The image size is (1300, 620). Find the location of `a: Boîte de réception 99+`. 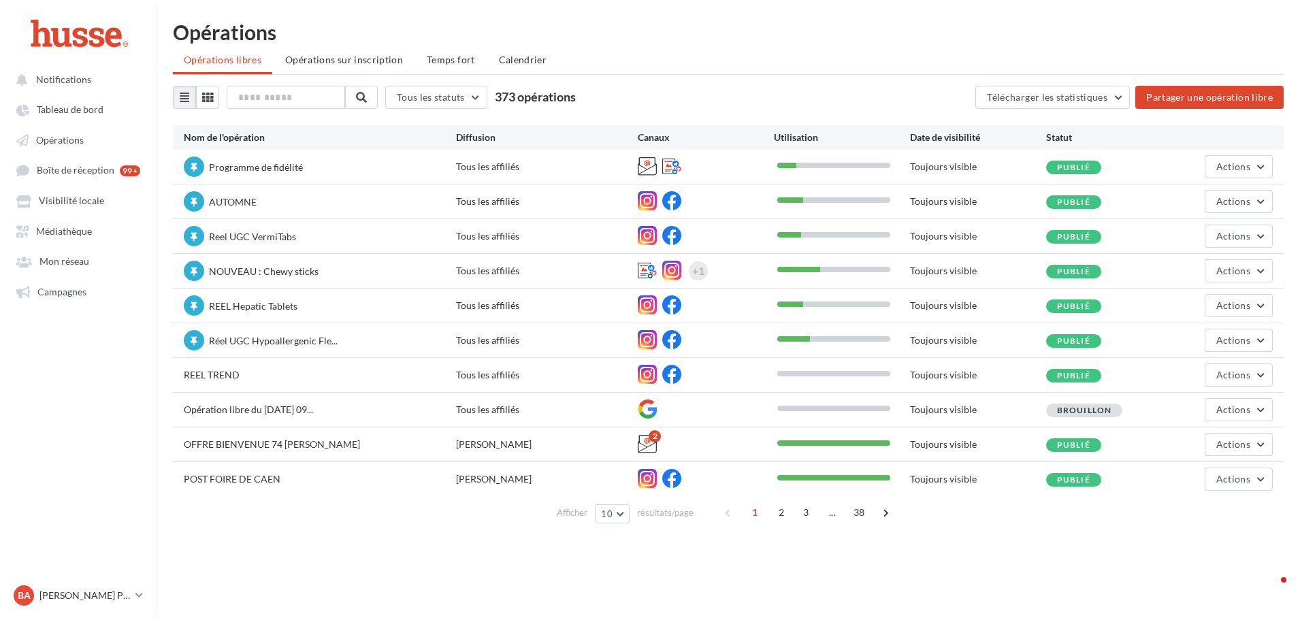

a: Boîte de réception 99+ is located at coordinates (78, 170).